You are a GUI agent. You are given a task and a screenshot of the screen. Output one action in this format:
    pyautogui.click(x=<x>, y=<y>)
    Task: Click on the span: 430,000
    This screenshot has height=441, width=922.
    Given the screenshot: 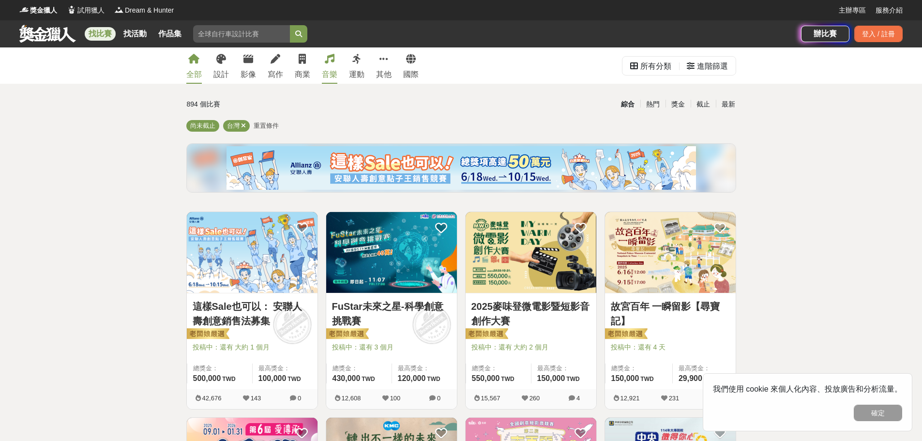 What is the action you would take?
    pyautogui.click(x=346, y=378)
    